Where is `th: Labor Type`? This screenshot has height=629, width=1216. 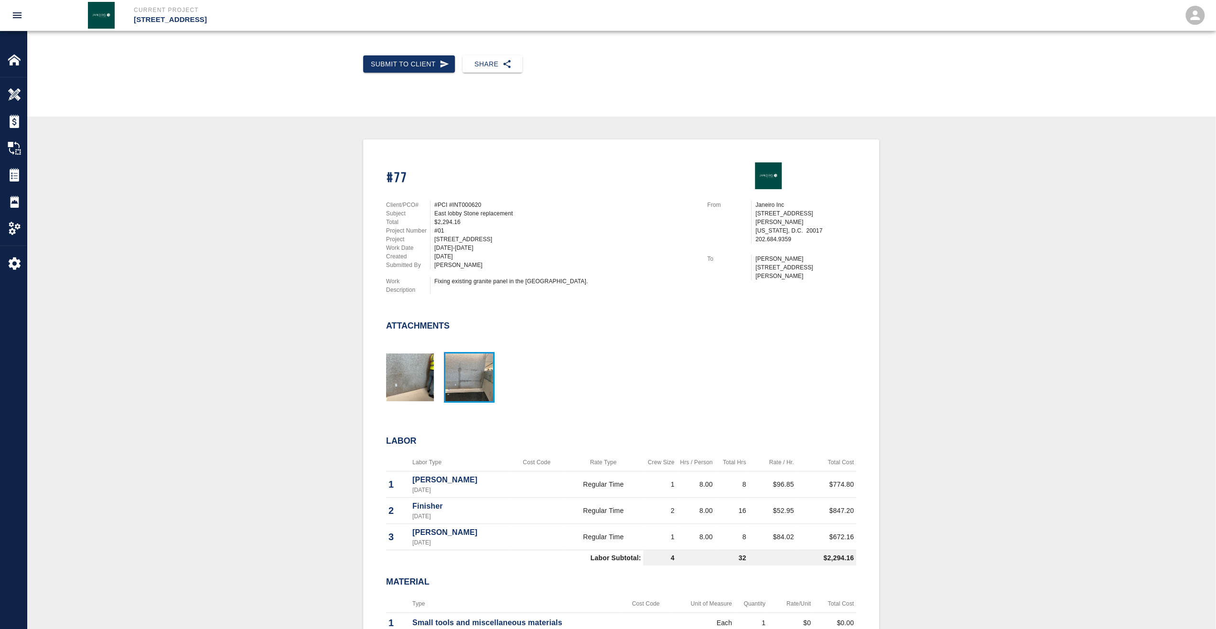
th: Labor Type is located at coordinates (460, 463).